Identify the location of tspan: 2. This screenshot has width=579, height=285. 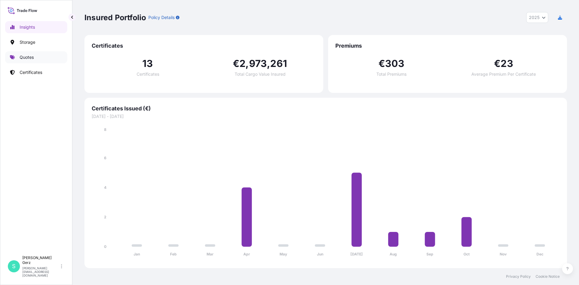
(105, 217).